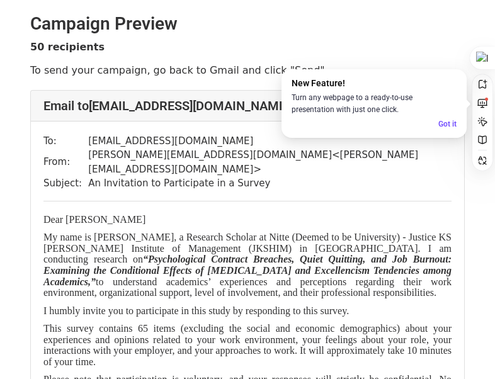 The image size is (495, 379). What do you see at coordinates (65, 162) in the screenshot?
I see `td: From:` at bounding box center [65, 162].